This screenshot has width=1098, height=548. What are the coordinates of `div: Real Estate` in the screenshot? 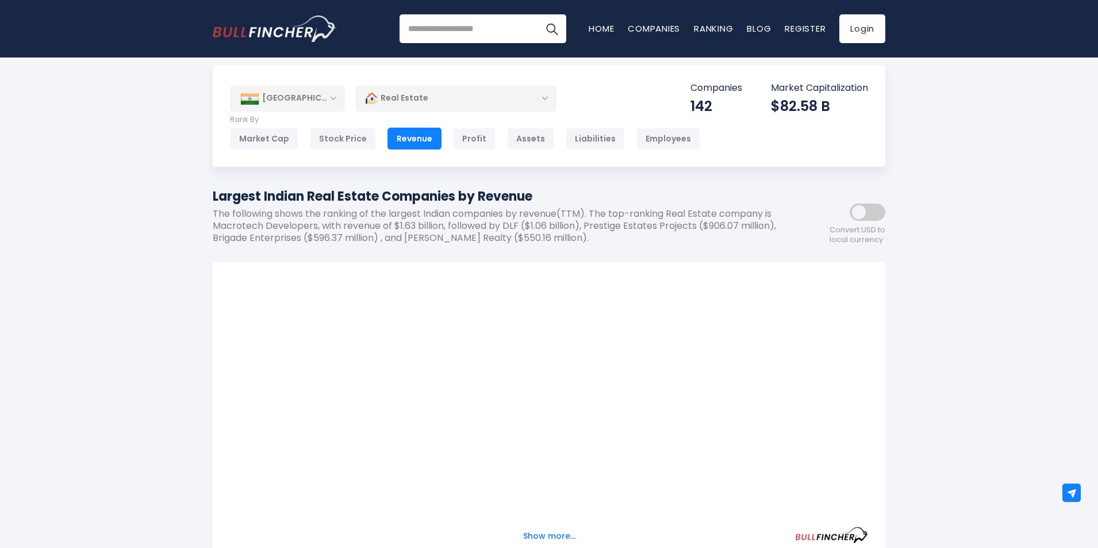 It's located at (456, 98).